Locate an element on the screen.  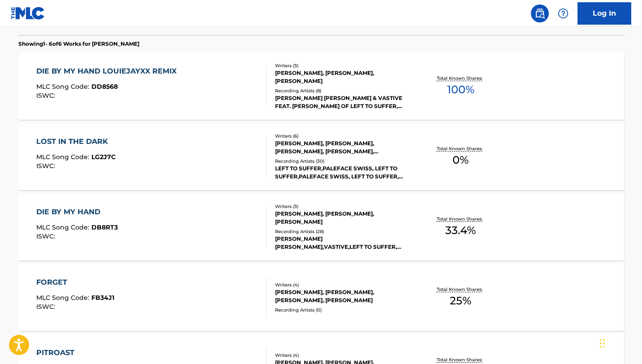
span: DD8568 is located at coordinates (104, 86).